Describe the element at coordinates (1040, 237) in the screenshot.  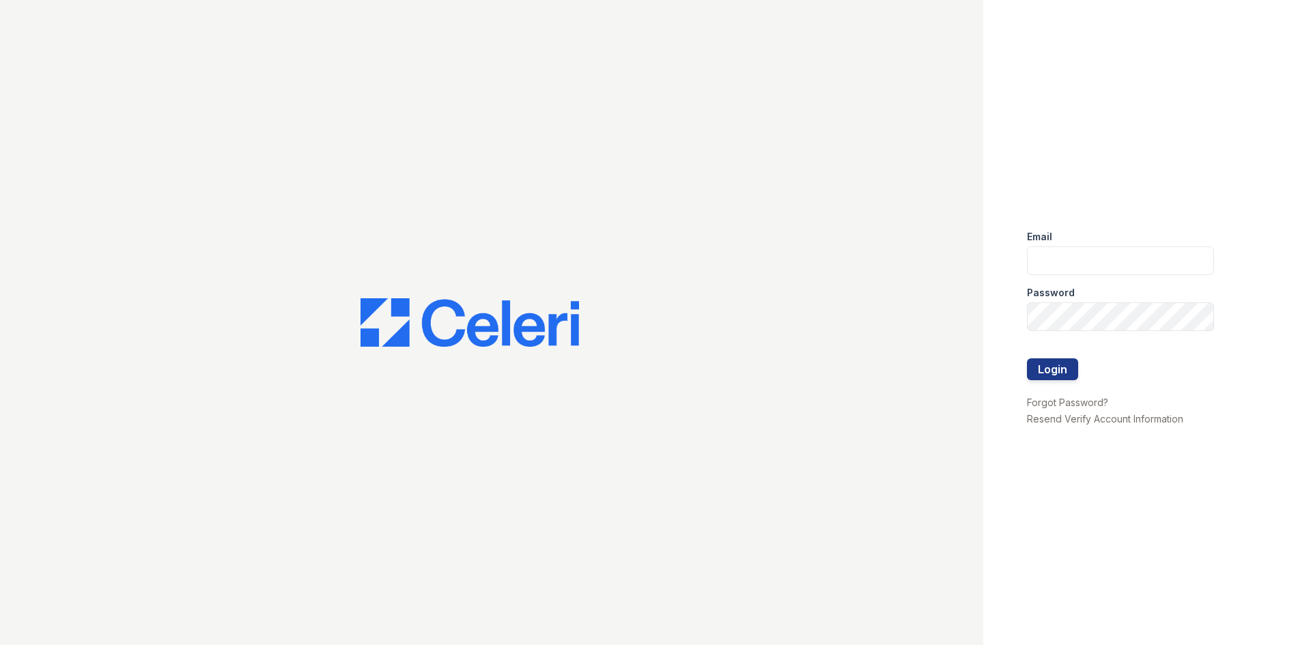
I see `label: Email` at that location.